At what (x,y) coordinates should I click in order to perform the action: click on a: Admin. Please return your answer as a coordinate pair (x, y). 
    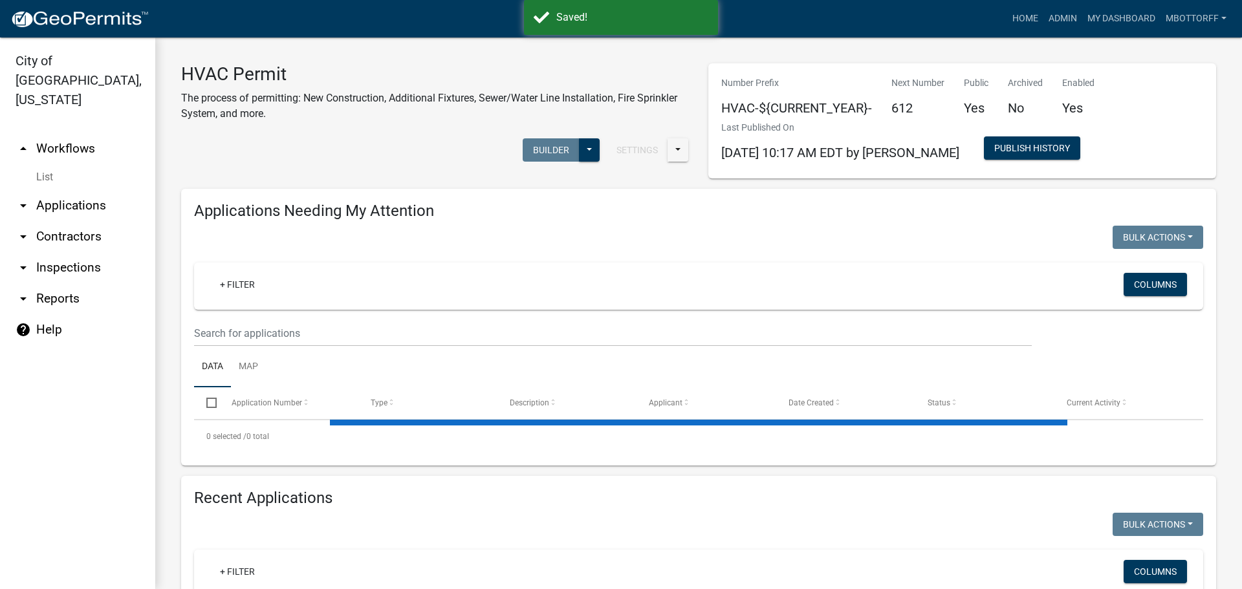
    Looking at the image, I should click on (1063, 19).